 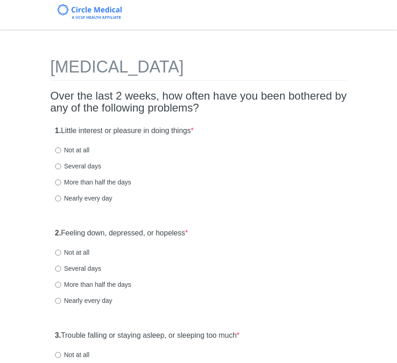 I want to click on h2: Over the last 2 weeks, how often have you been bothered by any of the following problems?, so click(x=199, y=102).